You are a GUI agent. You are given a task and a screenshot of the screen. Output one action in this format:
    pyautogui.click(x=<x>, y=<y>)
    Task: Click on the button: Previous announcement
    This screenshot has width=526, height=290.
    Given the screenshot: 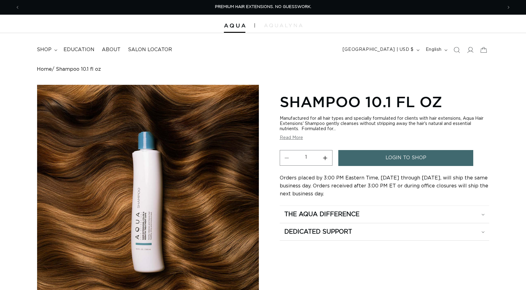 What is the action you would take?
    pyautogui.click(x=17, y=7)
    